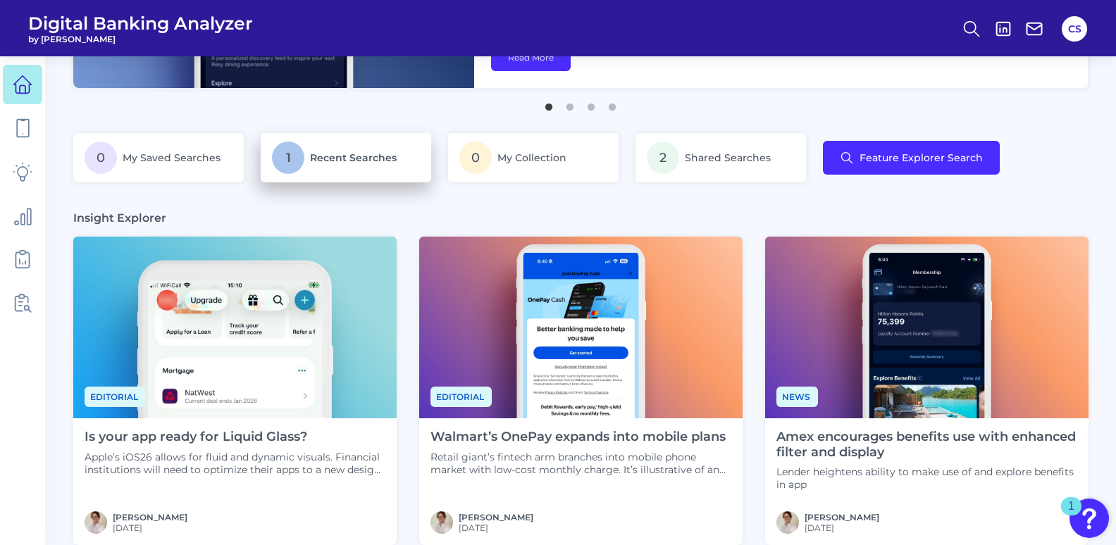 Image resolution: width=1116 pixels, height=545 pixels. I want to click on a: 1Recent Searches, so click(346, 158).